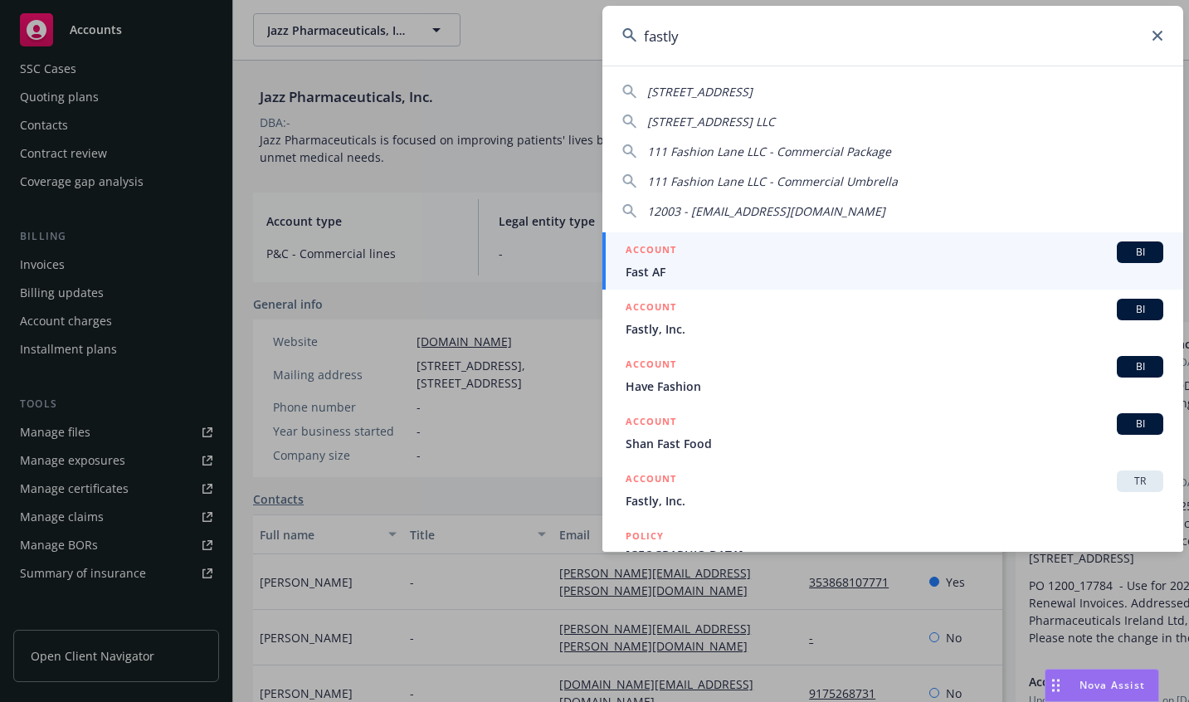 The image size is (1189, 702). What do you see at coordinates (893, 489) in the screenshot?
I see `a: ACCOUNTTRFastly, Inc.` at bounding box center [893, 489].